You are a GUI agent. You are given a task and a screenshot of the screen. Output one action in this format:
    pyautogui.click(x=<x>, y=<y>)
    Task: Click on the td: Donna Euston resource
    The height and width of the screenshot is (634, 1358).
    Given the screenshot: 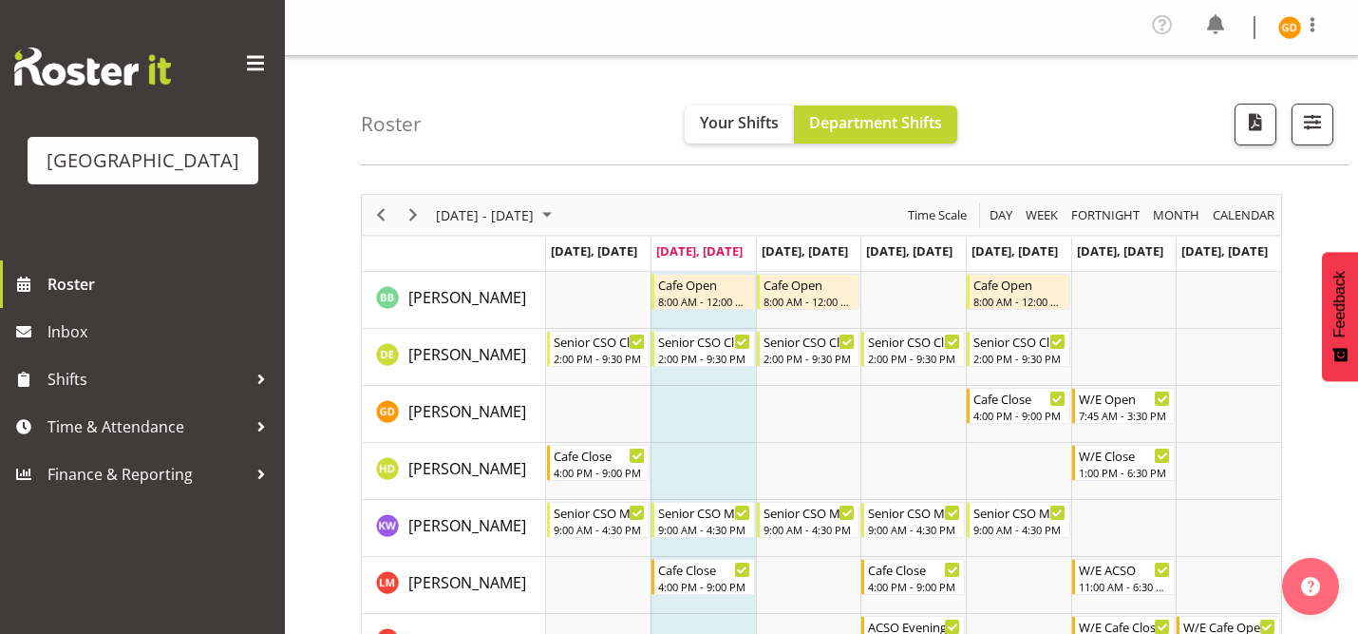 What is the action you would take?
    pyautogui.click(x=454, y=357)
    